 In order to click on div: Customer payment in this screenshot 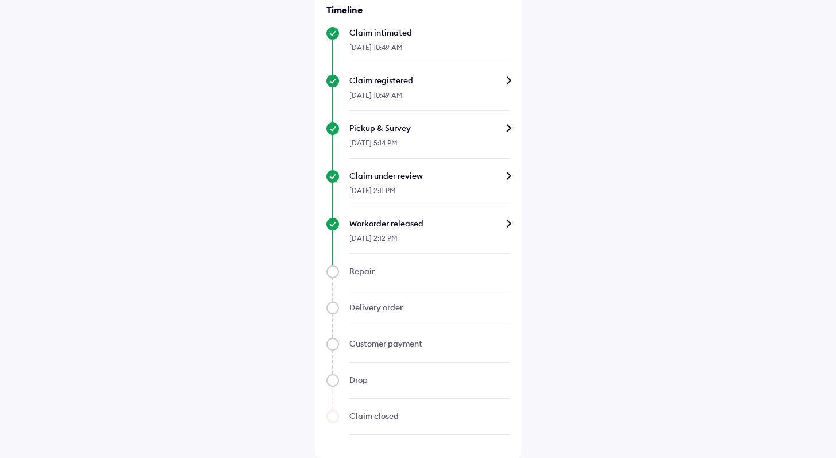, I will do `click(430, 344)`.